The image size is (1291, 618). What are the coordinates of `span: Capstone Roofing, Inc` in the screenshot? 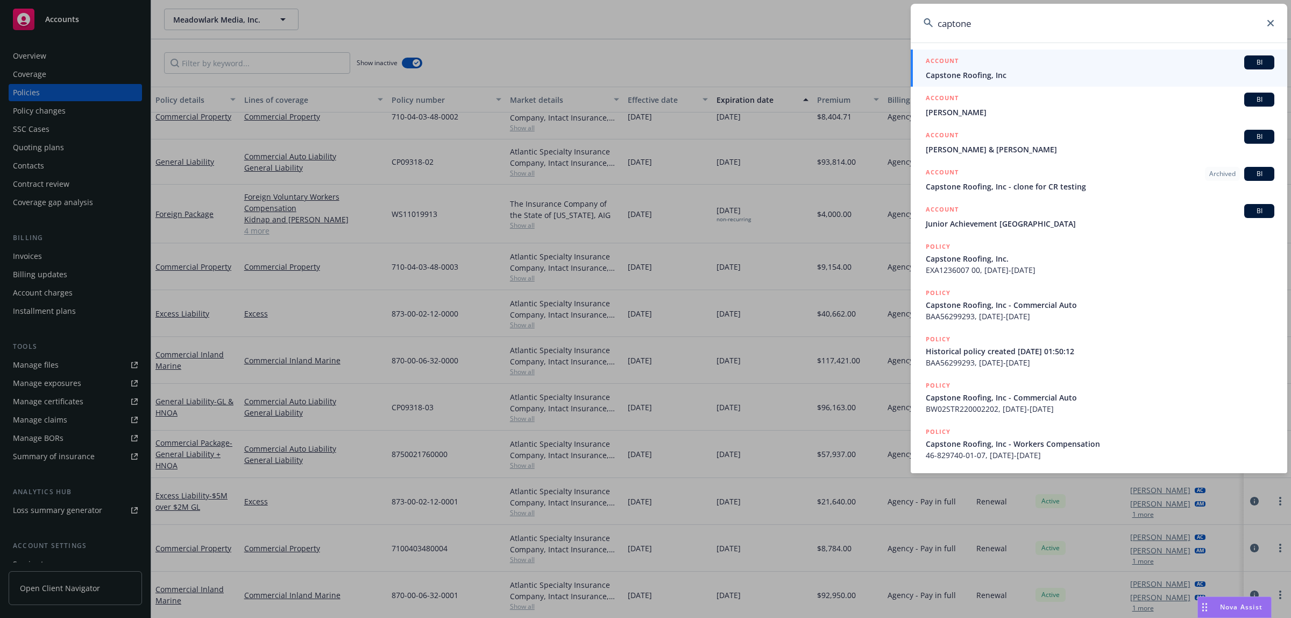 It's located at (1100, 75).